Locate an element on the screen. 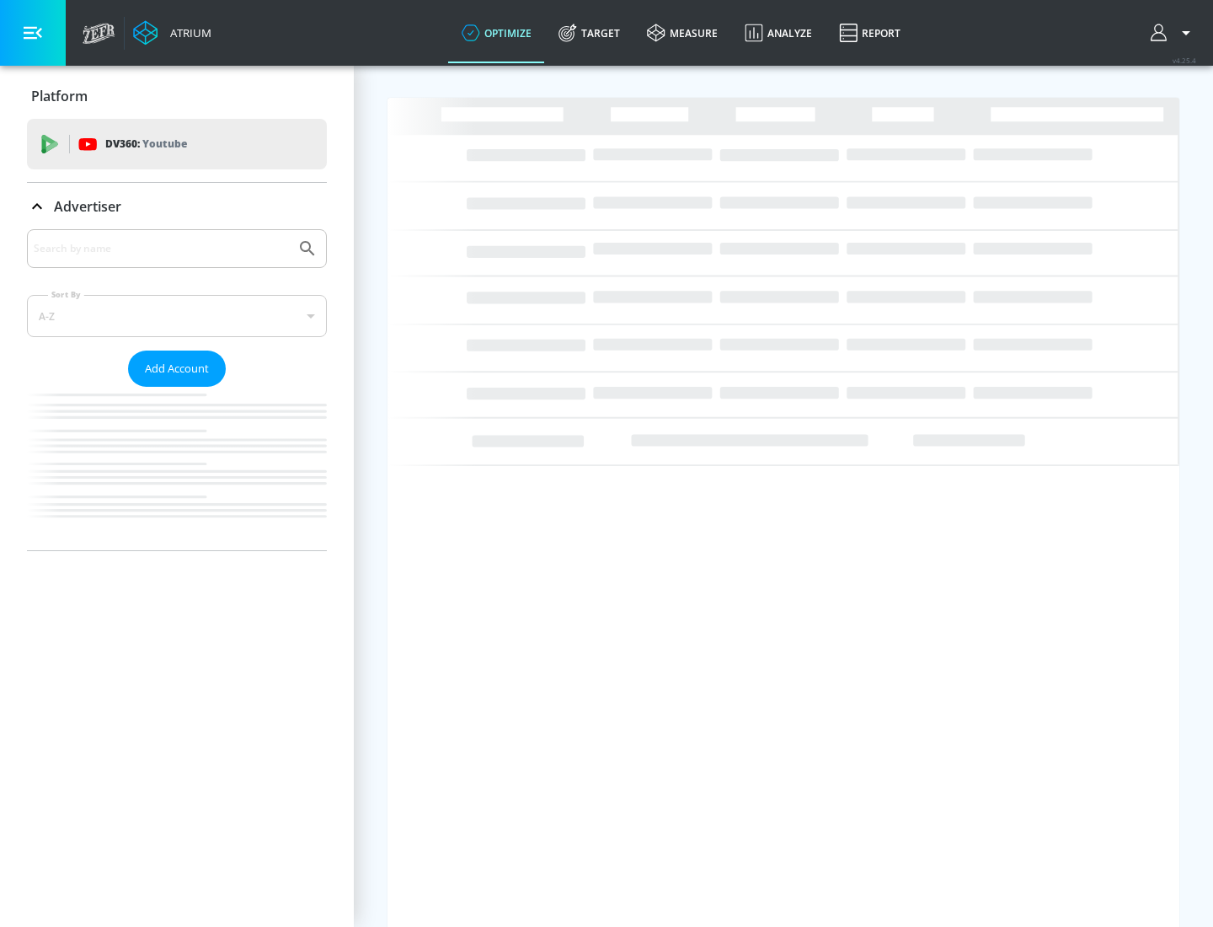  p: Platform is located at coordinates (59, 96).